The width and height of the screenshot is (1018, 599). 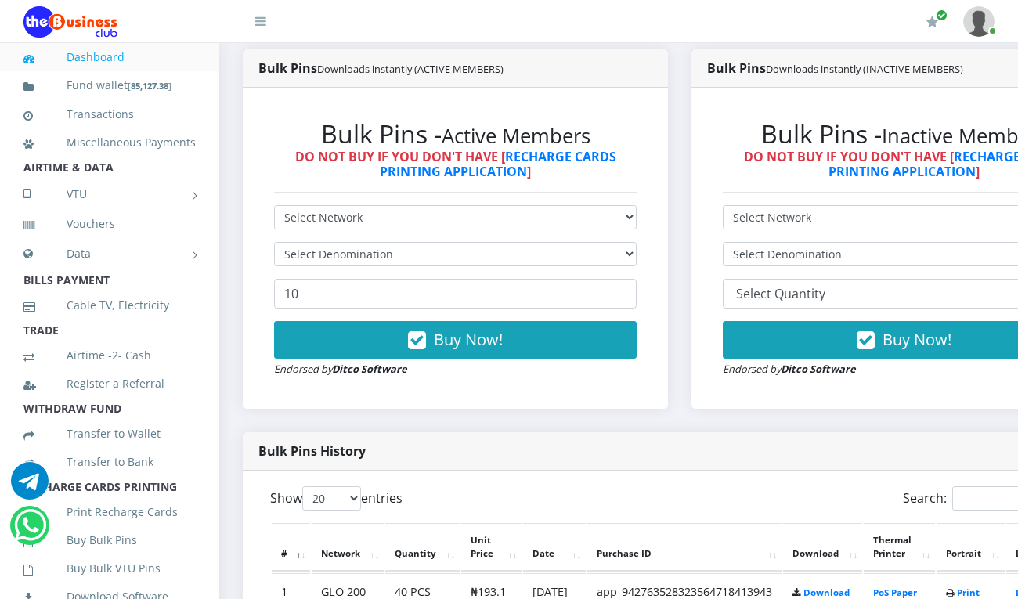 What do you see at coordinates (491, 548) in the screenshot?
I see `th: Unit Price: activate to sort column ascending` at bounding box center [491, 548].